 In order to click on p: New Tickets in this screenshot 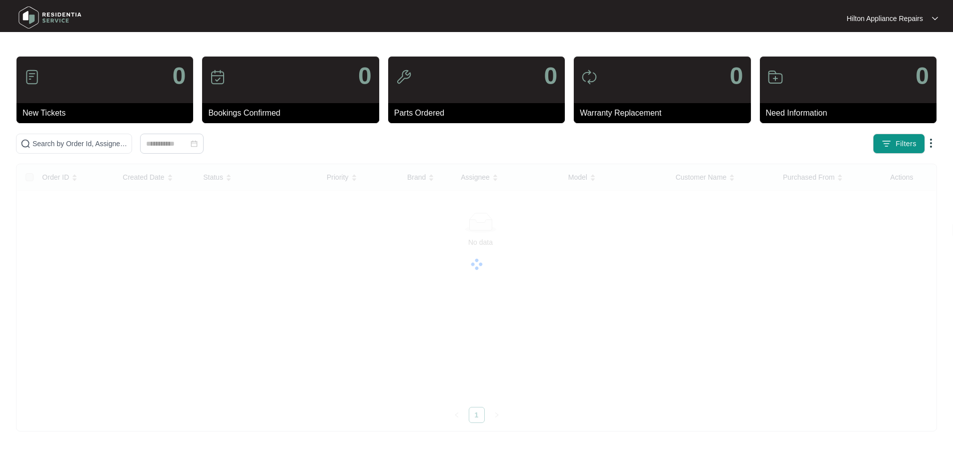, I will do `click(108, 113)`.